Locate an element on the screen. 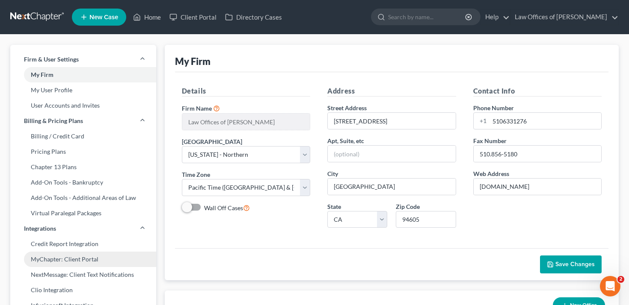 The height and width of the screenshot is (305, 629). a: NextMessage: Client Text Notifications is located at coordinates (83, 275).